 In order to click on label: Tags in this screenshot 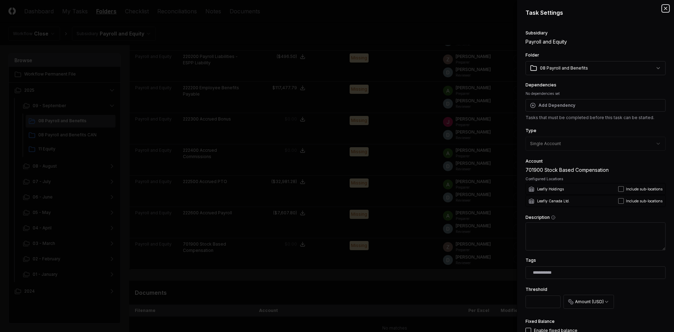, I will do `click(531, 260)`.